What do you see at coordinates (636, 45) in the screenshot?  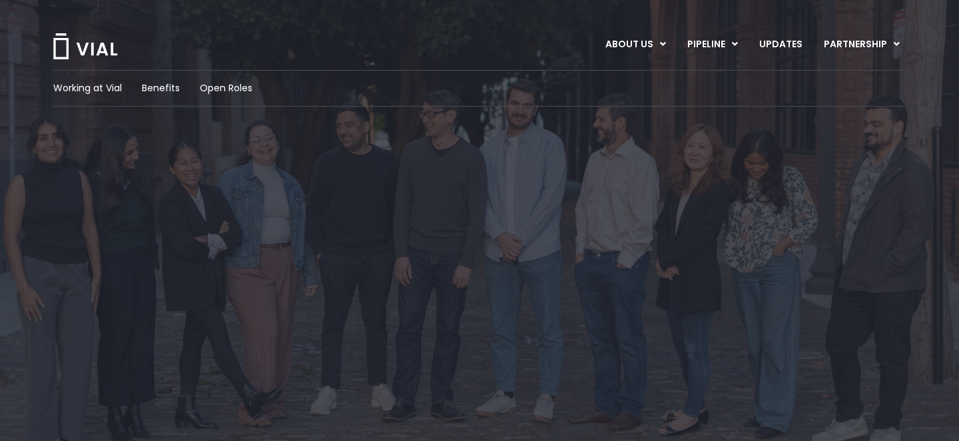 I see `a: ABOUT USMenu Toggle` at bounding box center [636, 45].